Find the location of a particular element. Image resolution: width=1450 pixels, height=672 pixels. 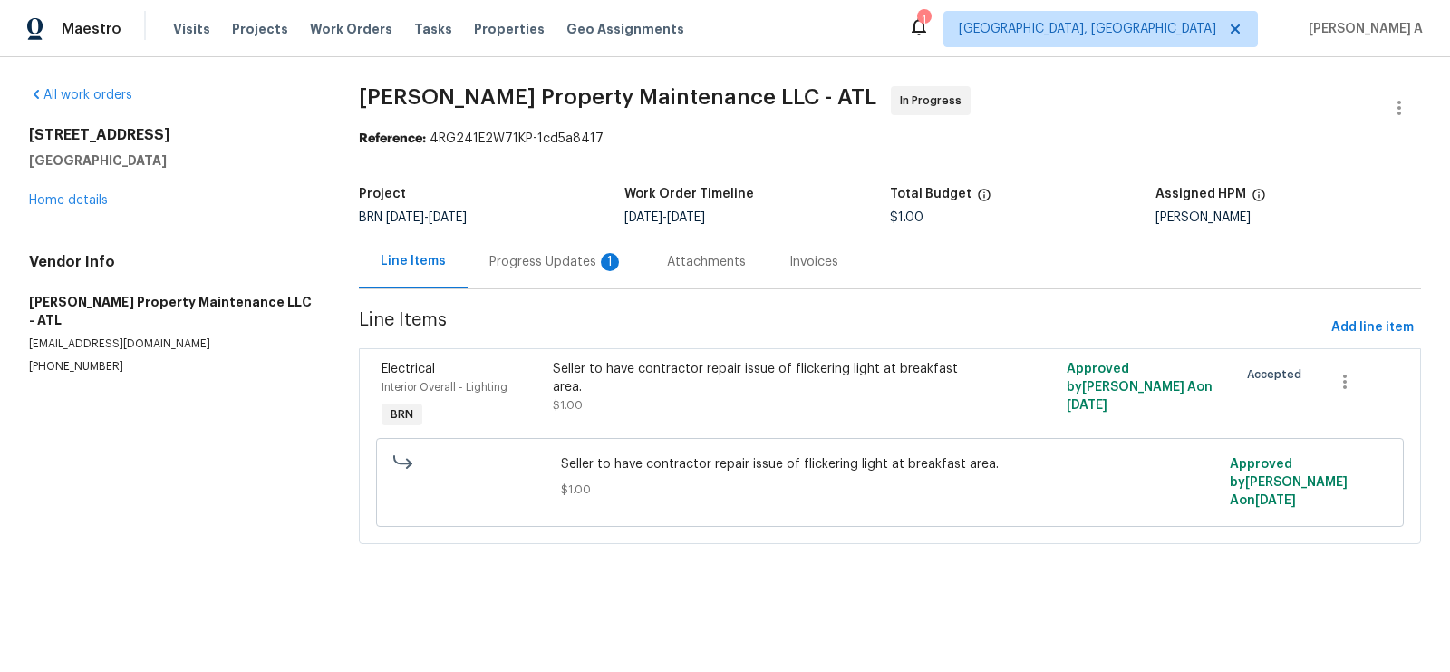

span: Accepted is located at coordinates (1278, 374).